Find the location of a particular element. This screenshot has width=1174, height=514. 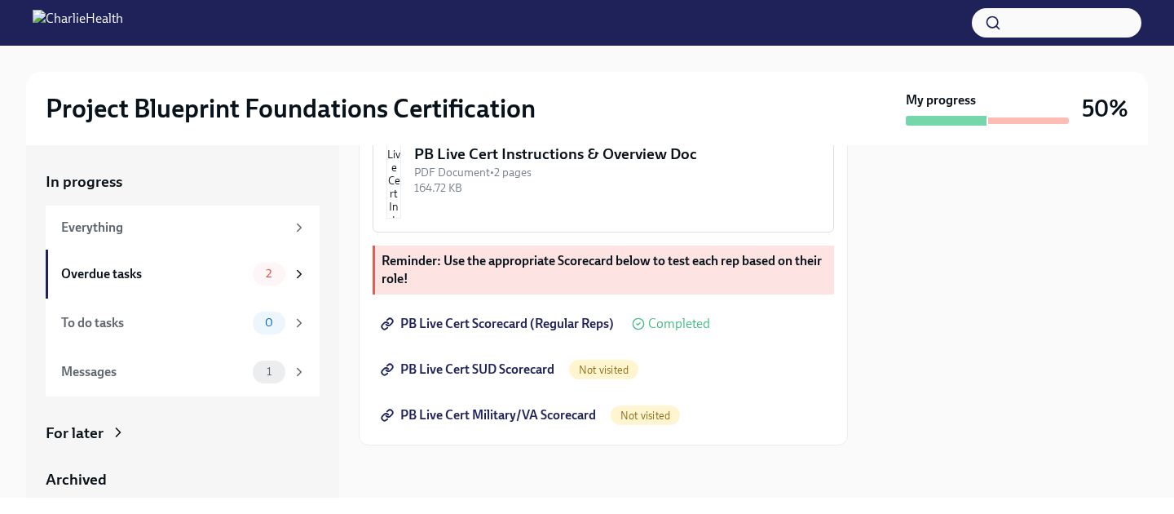

strong: Reminder: Use the appropriate Scorecard below to test each rep based on their role! is located at coordinates (602, 269).